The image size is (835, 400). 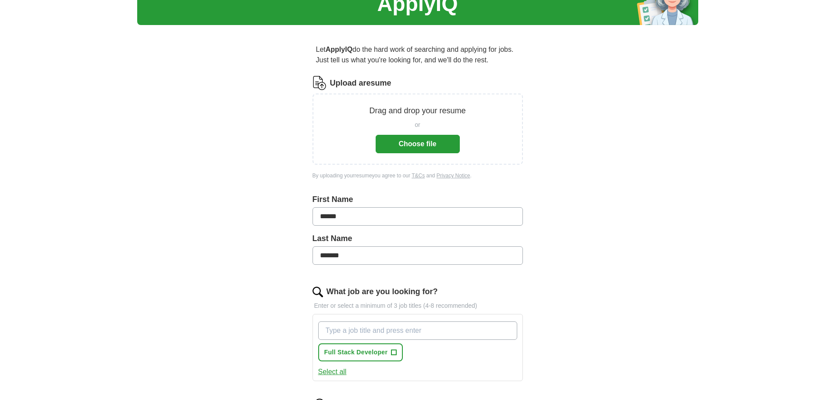 I want to click on label: Upload a resume, so click(x=361, y=83).